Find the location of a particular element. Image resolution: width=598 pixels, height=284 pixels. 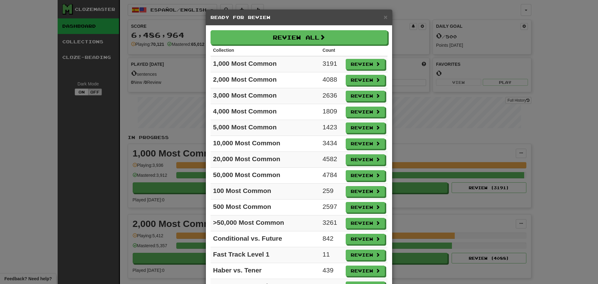

td: 500 Most Common is located at coordinates (265, 207).